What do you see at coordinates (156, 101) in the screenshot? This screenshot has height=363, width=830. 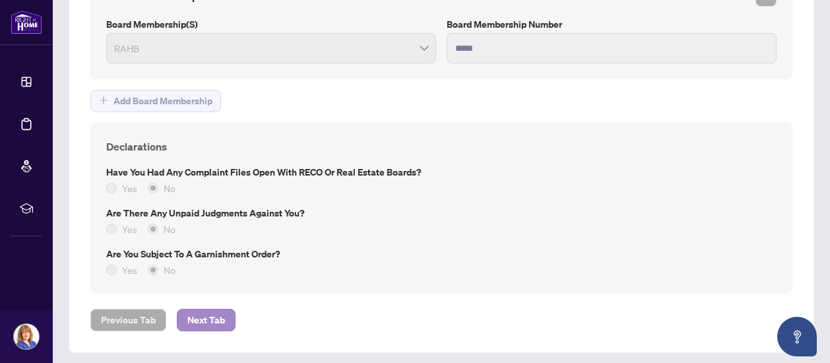 I see `button: Add Board Membership` at bounding box center [156, 101].